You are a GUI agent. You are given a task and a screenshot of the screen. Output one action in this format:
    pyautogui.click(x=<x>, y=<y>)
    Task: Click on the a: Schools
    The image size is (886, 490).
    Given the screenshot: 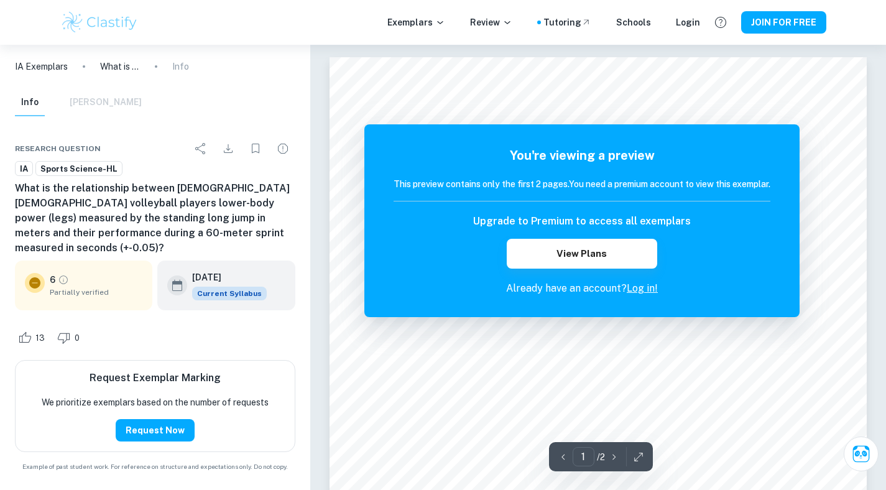 What is the action you would take?
    pyautogui.click(x=633, y=22)
    